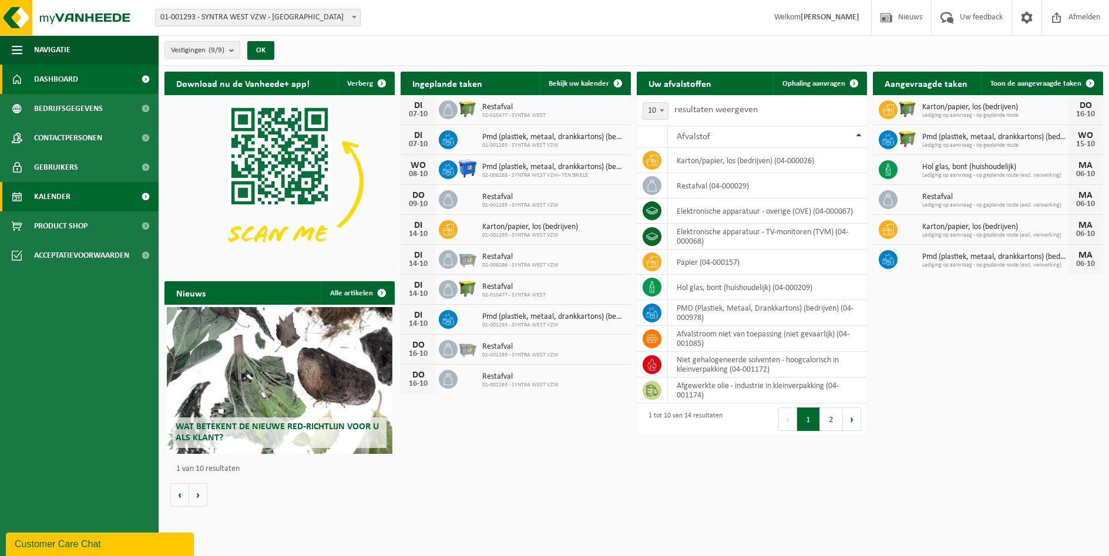 This screenshot has width=1109, height=556. What do you see at coordinates (1041, 83) in the screenshot?
I see `a: Toon de aangevraagde taken` at bounding box center [1041, 83].